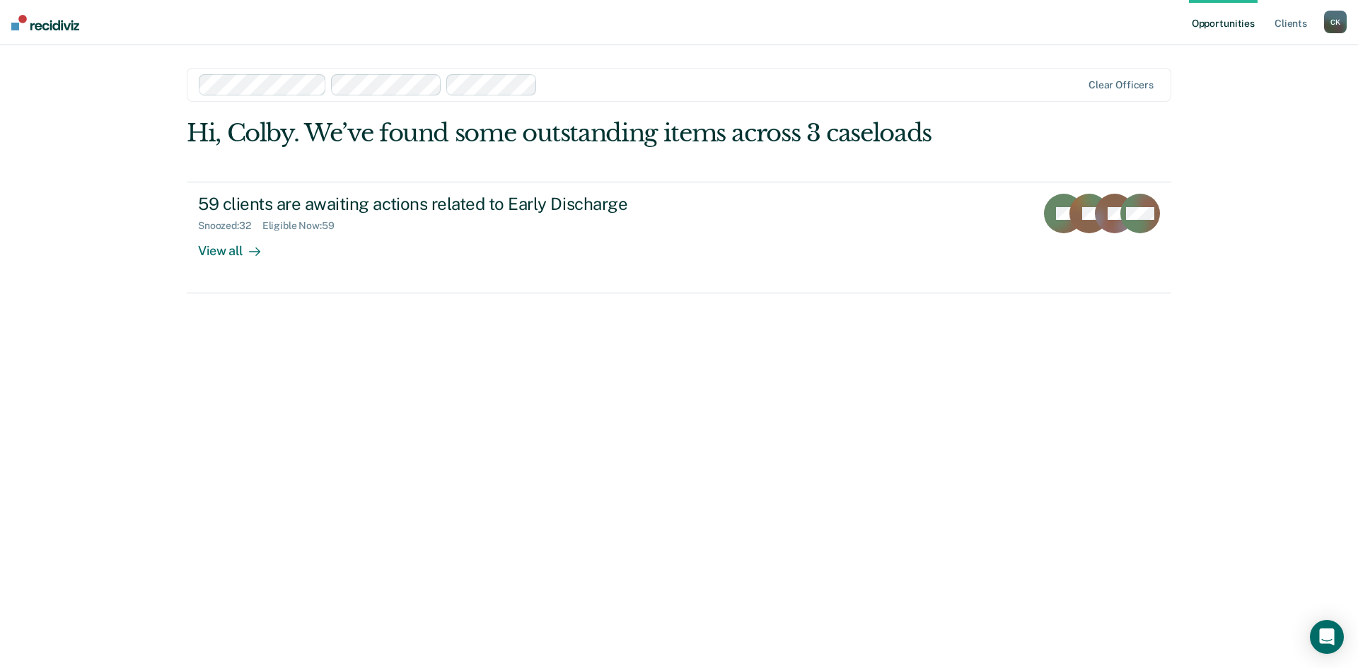 The image size is (1358, 668). What do you see at coordinates (1121, 85) in the screenshot?
I see `div: Clear officers` at bounding box center [1121, 85].